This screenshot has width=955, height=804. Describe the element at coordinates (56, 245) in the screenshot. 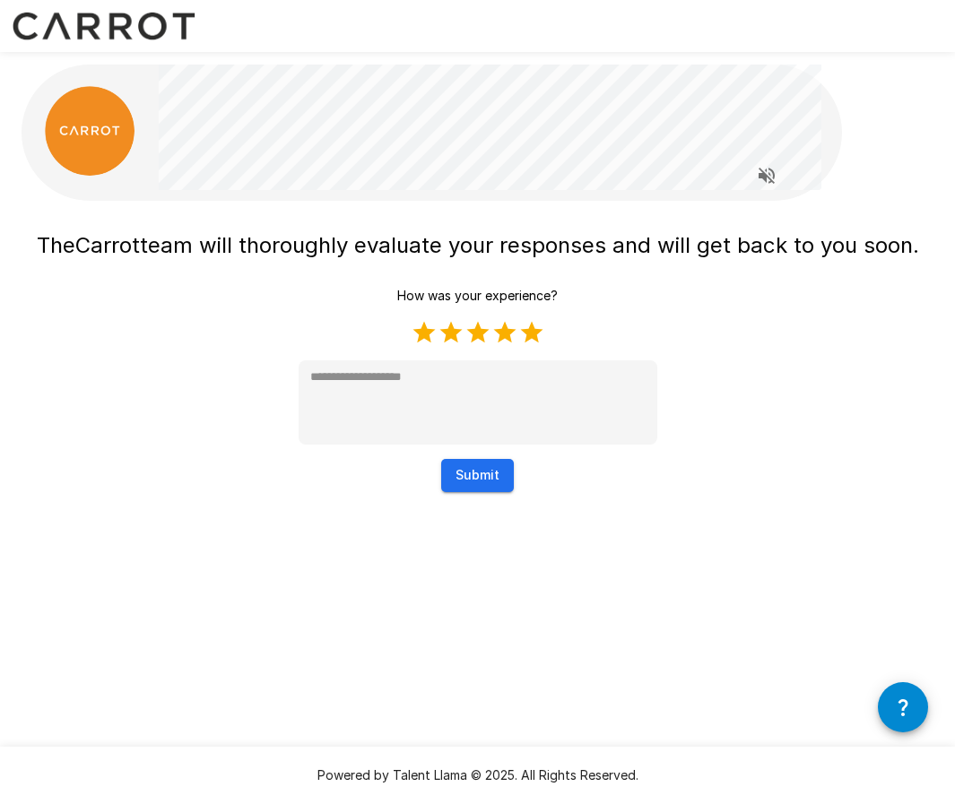

I see `span: The` at that location.